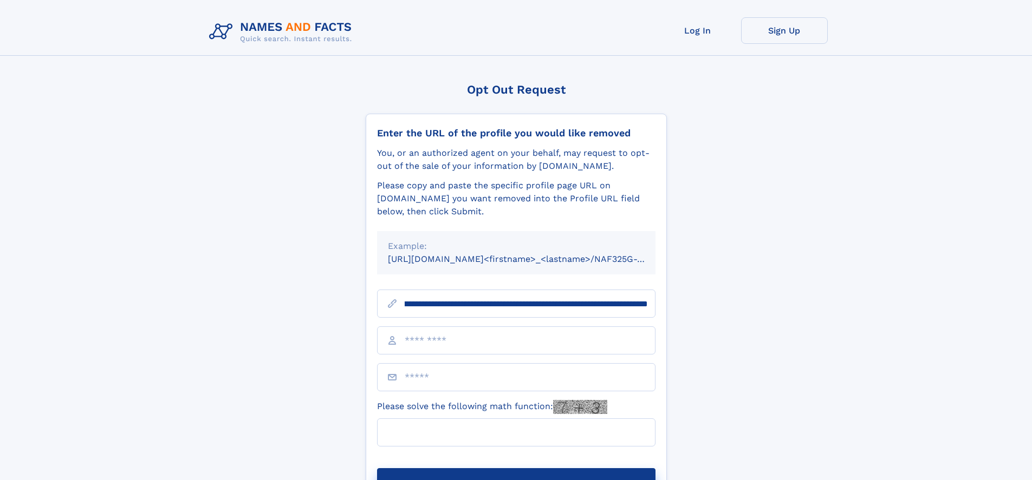 Image resolution: width=1032 pixels, height=480 pixels. What do you see at coordinates (784, 30) in the screenshot?
I see `a: Sign Up` at bounding box center [784, 30].